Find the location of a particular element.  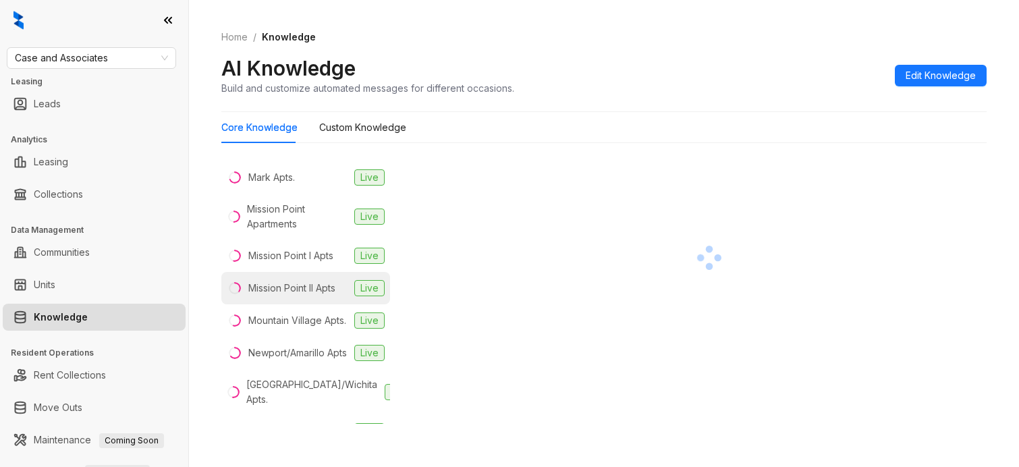

li: Leasing is located at coordinates (94, 162).